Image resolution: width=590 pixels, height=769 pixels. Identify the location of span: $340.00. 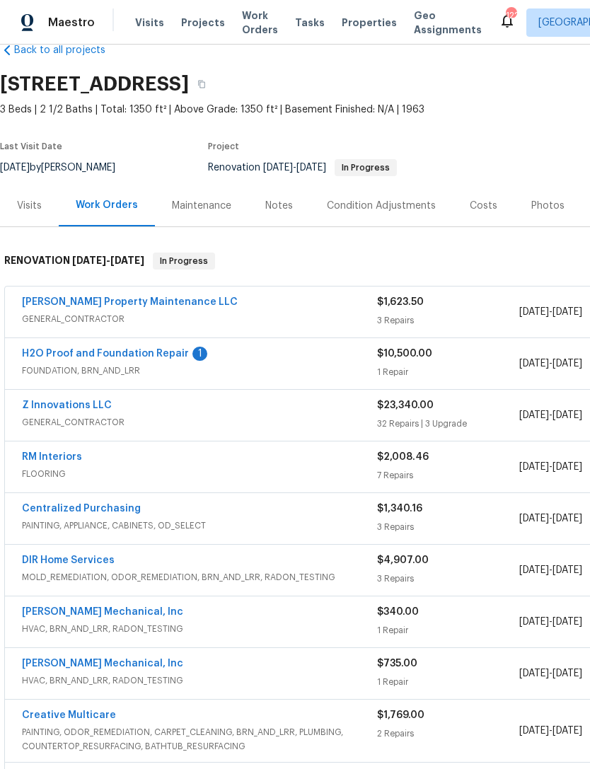
(398, 612).